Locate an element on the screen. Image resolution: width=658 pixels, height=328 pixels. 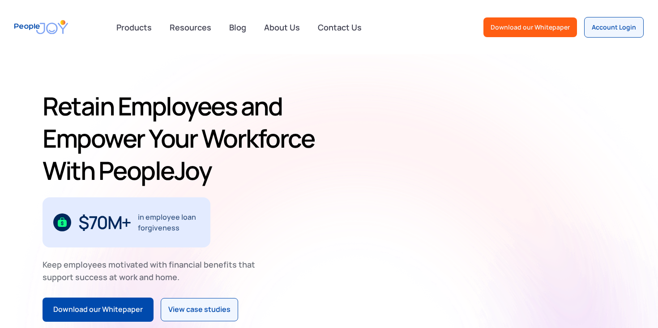
div: Account Login is located at coordinates (614, 27).